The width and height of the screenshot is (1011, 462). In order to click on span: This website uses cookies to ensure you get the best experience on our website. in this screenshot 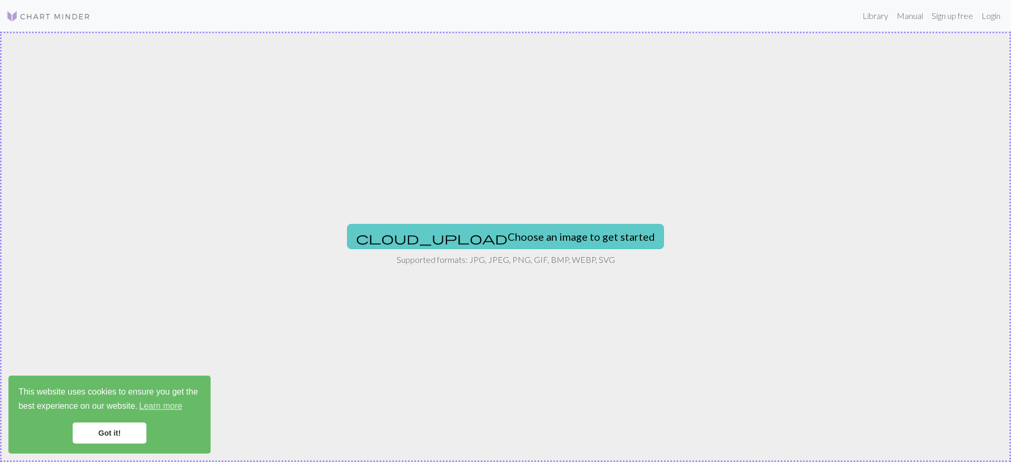, I will do `click(109, 400)`.